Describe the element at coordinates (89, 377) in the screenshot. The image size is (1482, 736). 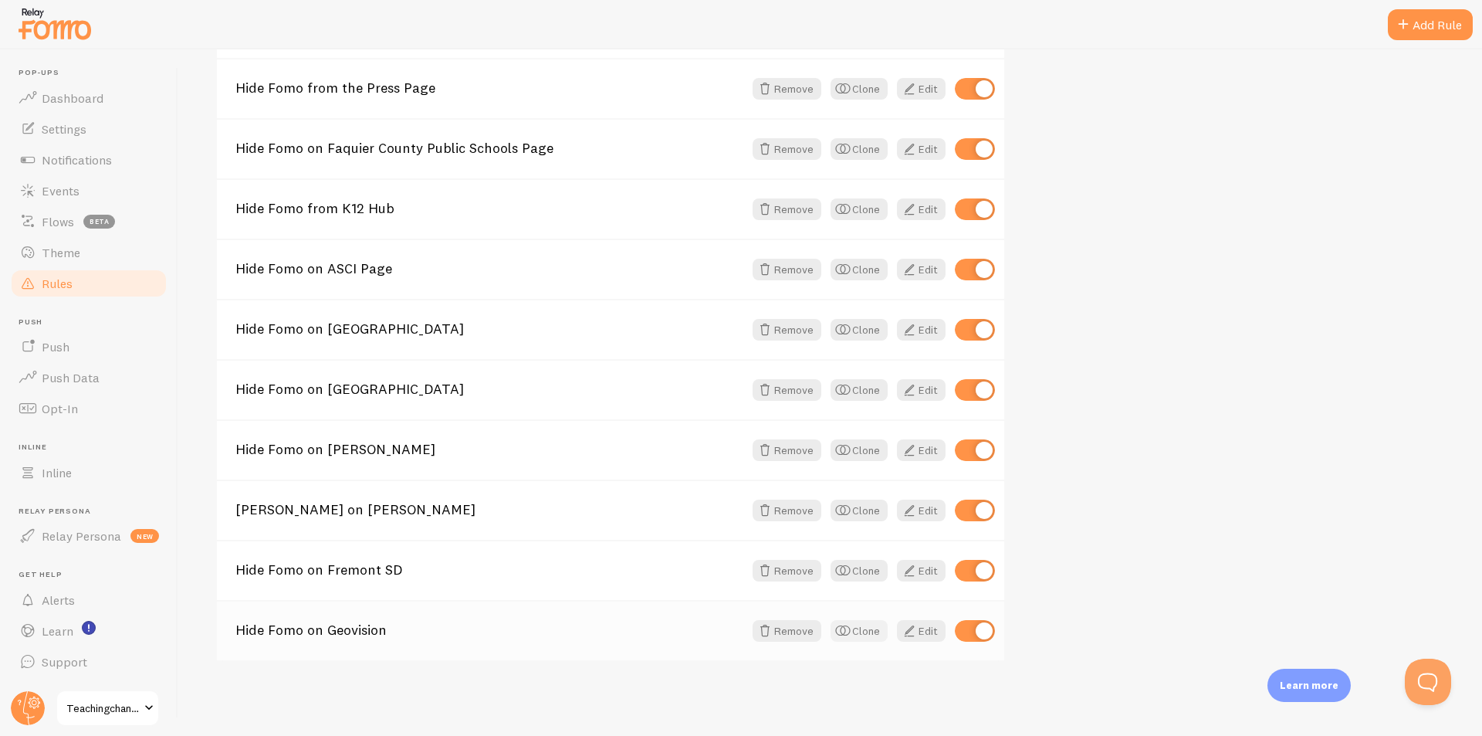
I see `a: Push Data` at that location.